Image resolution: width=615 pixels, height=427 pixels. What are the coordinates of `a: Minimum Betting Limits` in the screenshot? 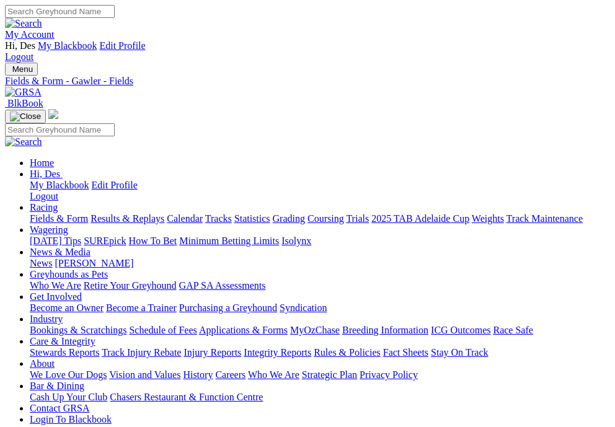 It's located at (229, 241).